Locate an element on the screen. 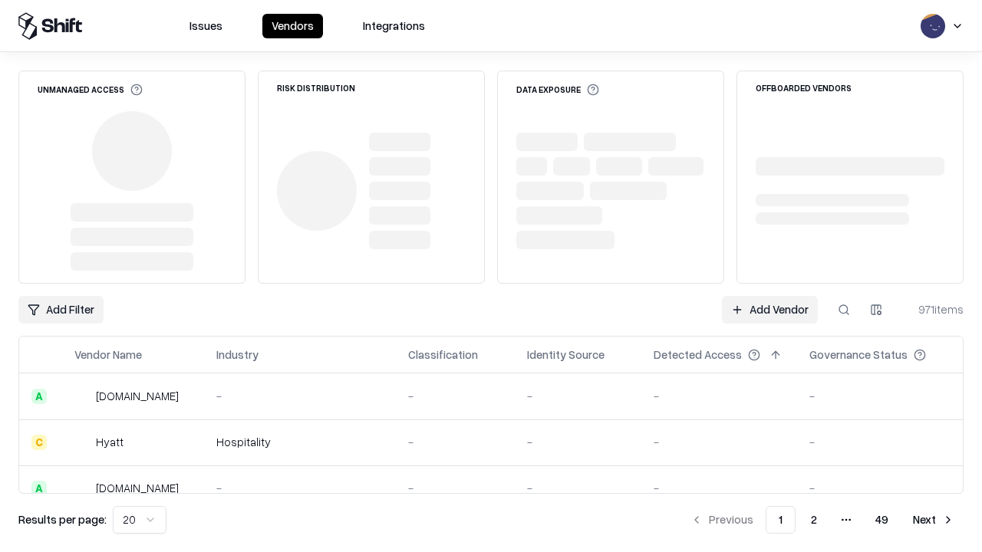 Image resolution: width=982 pixels, height=552 pixels. img: primesec.co.il is located at coordinates (82, 489).